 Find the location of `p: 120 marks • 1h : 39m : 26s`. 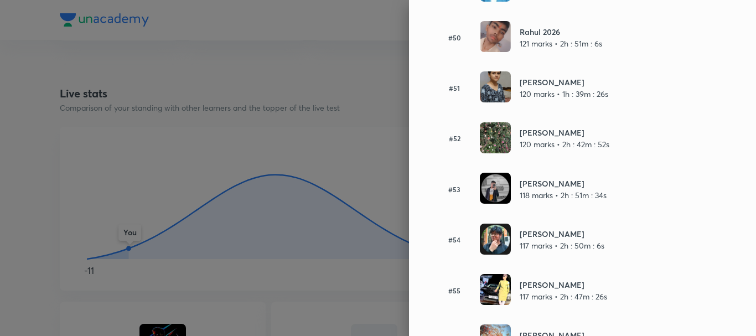

p: 120 marks • 1h : 39m : 26s is located at coordinates (564, 94).